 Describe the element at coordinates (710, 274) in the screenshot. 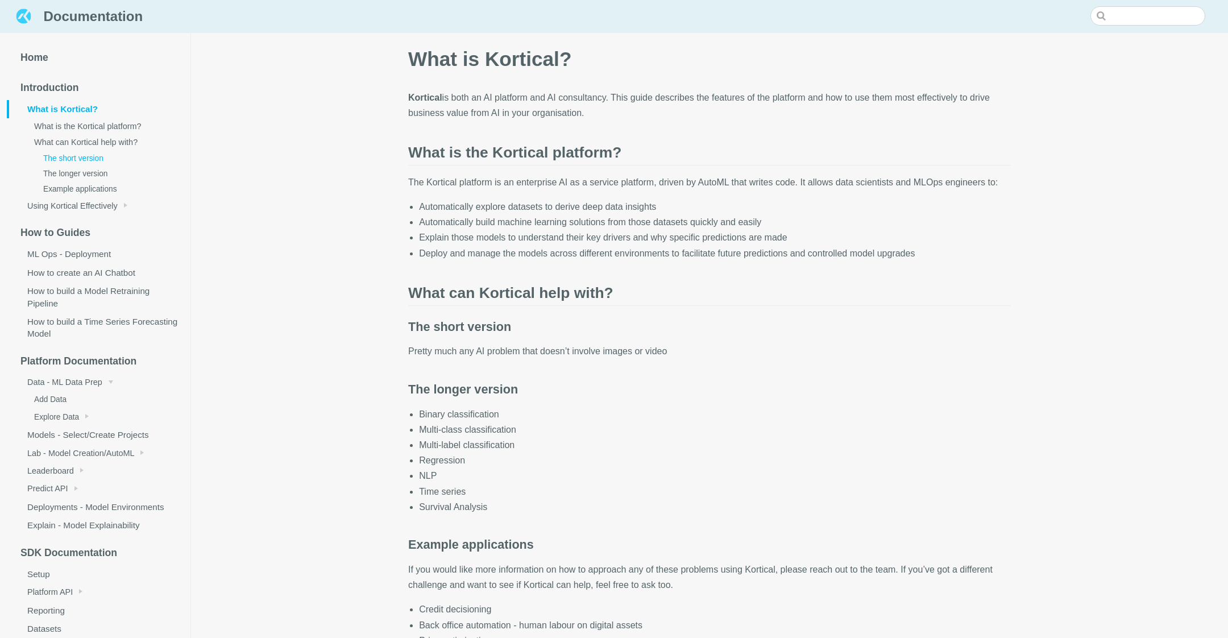

I see `h2: What can Kortical help with?` at that location.